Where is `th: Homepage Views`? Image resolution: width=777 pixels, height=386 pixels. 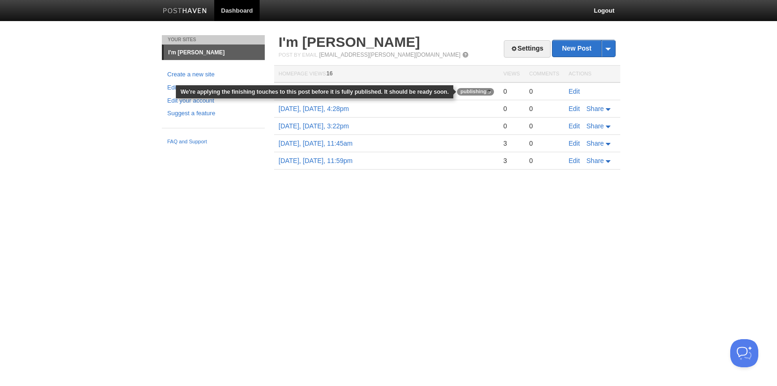
th: Homepage Views is located at coordinates (387, 74).